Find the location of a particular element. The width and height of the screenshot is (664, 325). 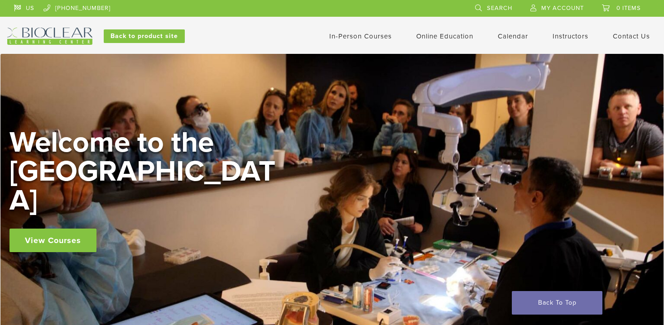

a: Online Education is located at coordinates (445, 36).